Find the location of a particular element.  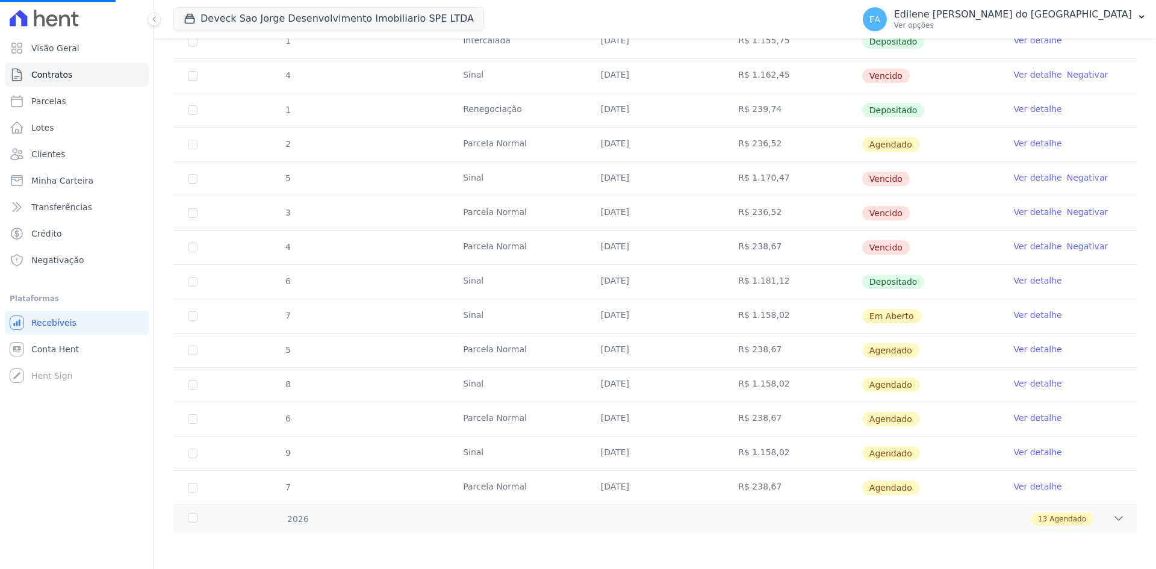

span: Crédito is located at coordinates (46, 234).